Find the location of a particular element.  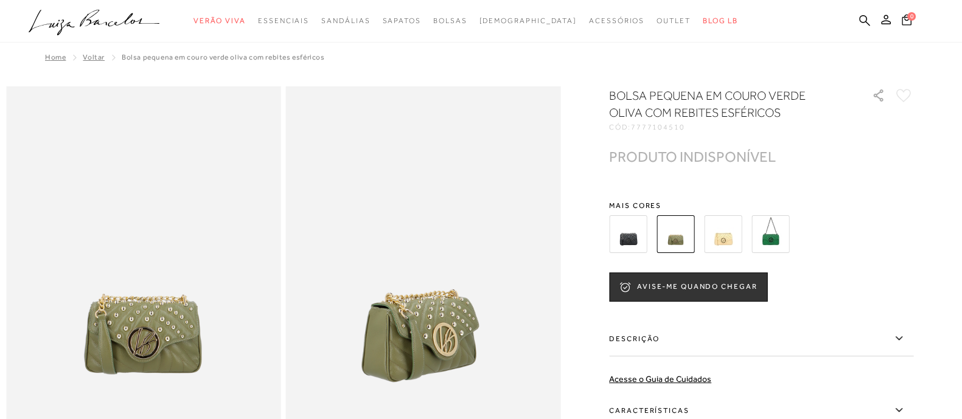

a: Voltar is located at coordinates (94, 57).